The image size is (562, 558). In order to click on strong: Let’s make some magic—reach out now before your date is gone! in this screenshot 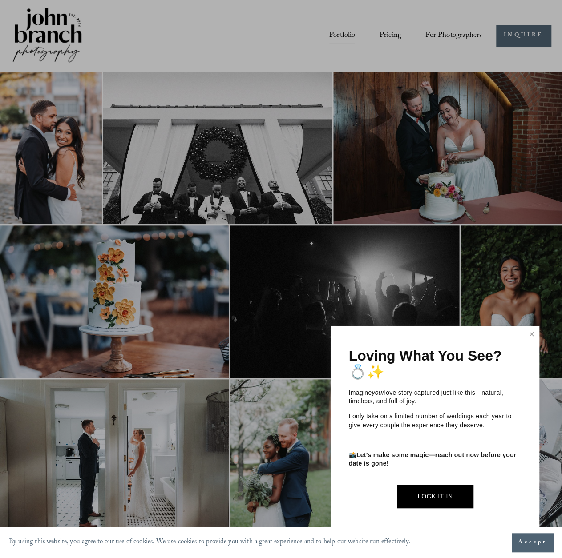, I will do `click(433, 459)`.